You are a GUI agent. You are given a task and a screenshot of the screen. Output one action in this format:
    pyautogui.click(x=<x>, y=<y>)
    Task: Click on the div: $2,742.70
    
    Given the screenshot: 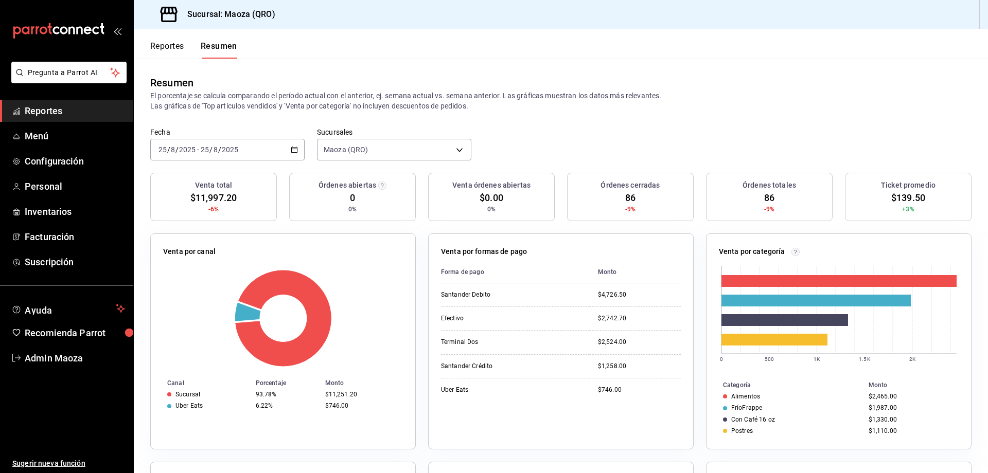 What is the action you would take?
    pyautogui.click(x=639, y=319)
    